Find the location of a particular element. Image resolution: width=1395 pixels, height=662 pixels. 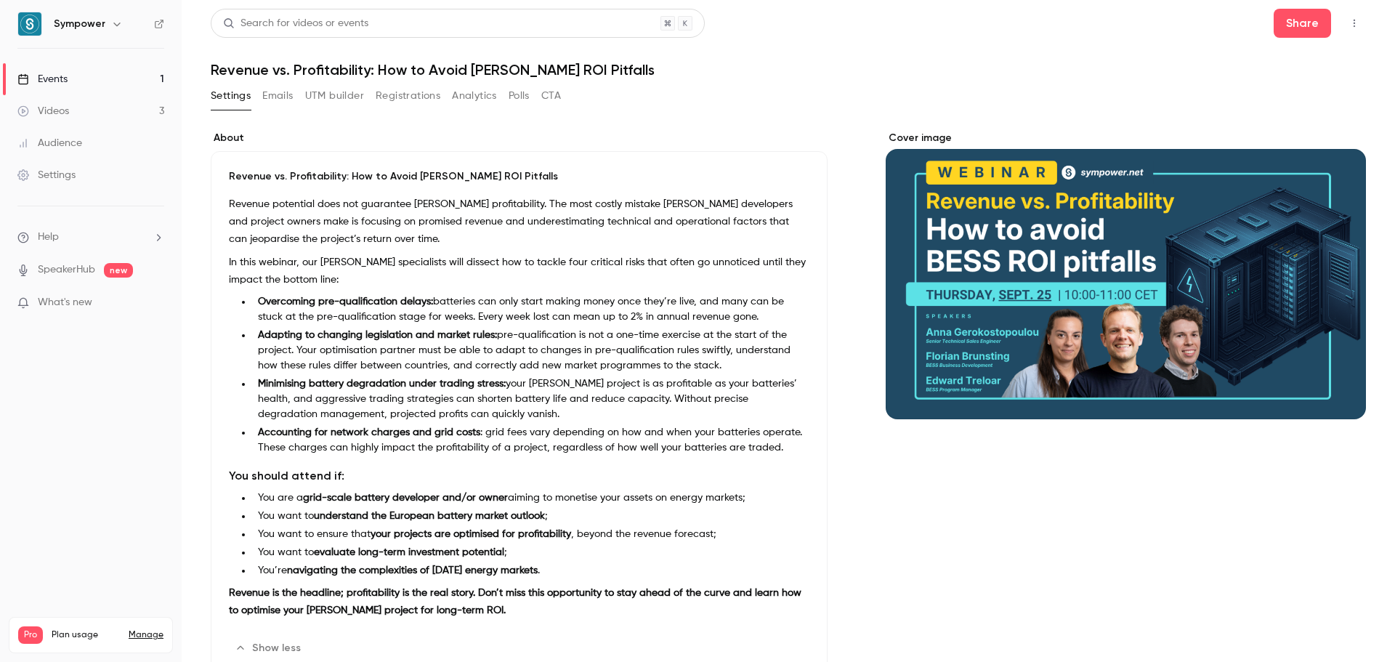

strong: Revenue is the headline; profitability is the real story. Don’t miss this opportunity to stay ahe... is located at coordinates (515, 602).